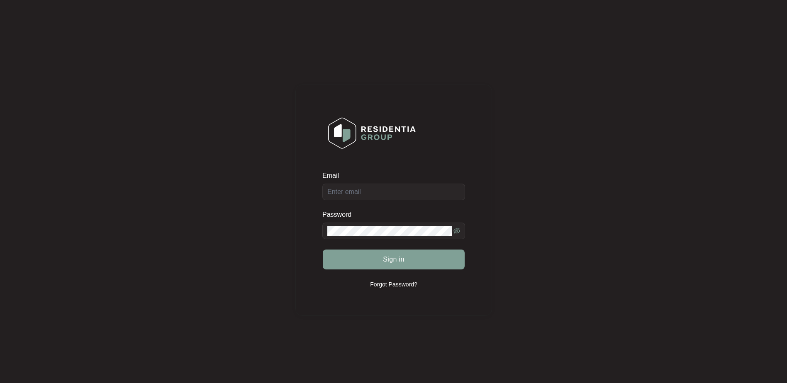  I want to click on img: Login Logo, so click(372, 133).